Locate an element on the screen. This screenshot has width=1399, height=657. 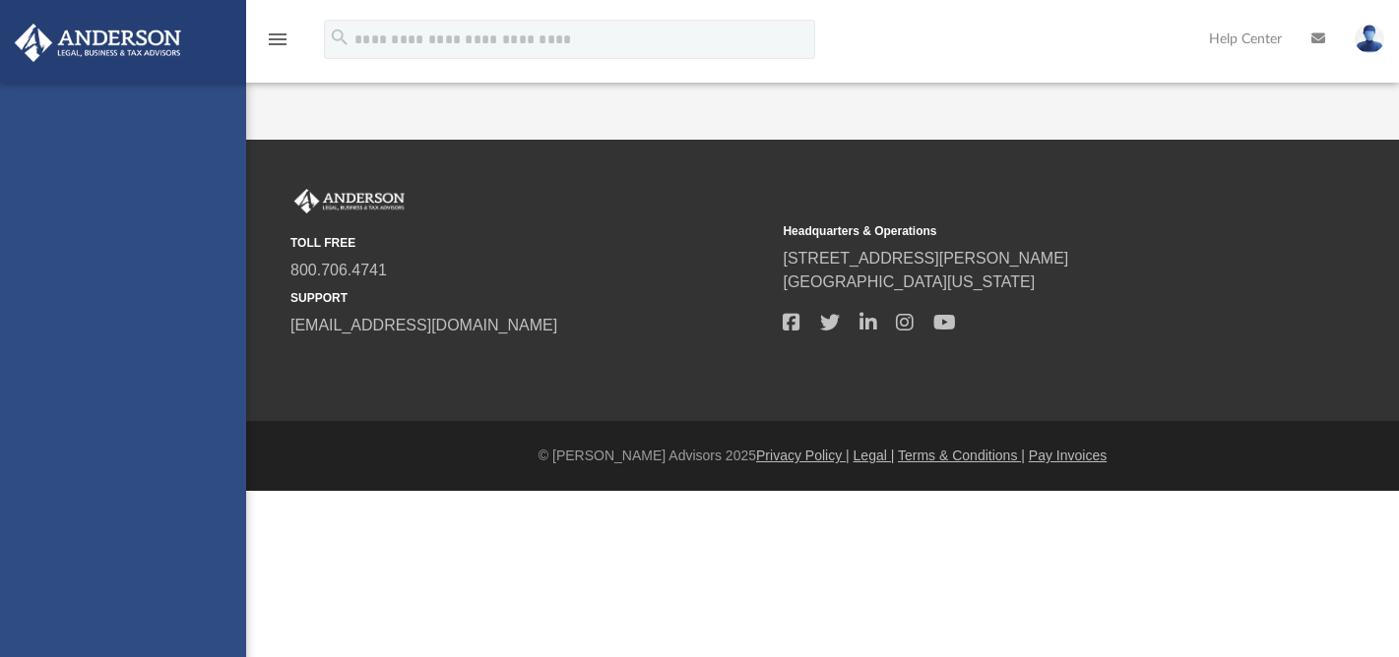
small: Headquarters & Operations is located at coordinates (1022, 231).